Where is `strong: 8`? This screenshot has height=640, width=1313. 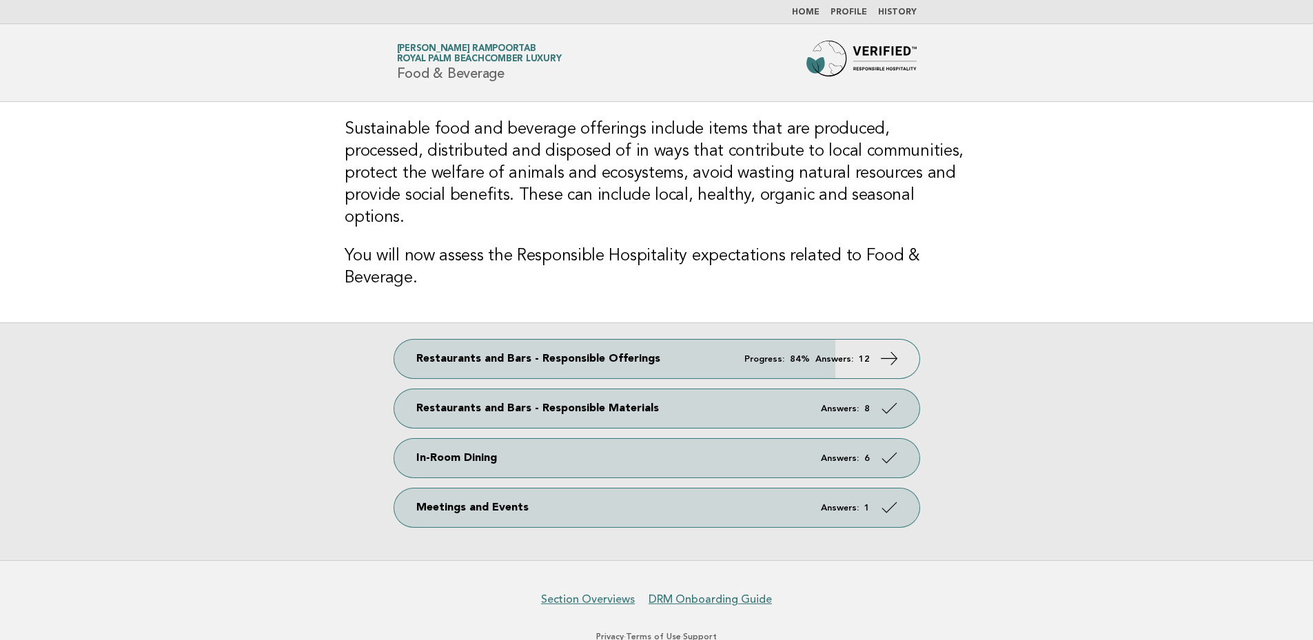
strong: 8 is located at coordinates (867, 409).